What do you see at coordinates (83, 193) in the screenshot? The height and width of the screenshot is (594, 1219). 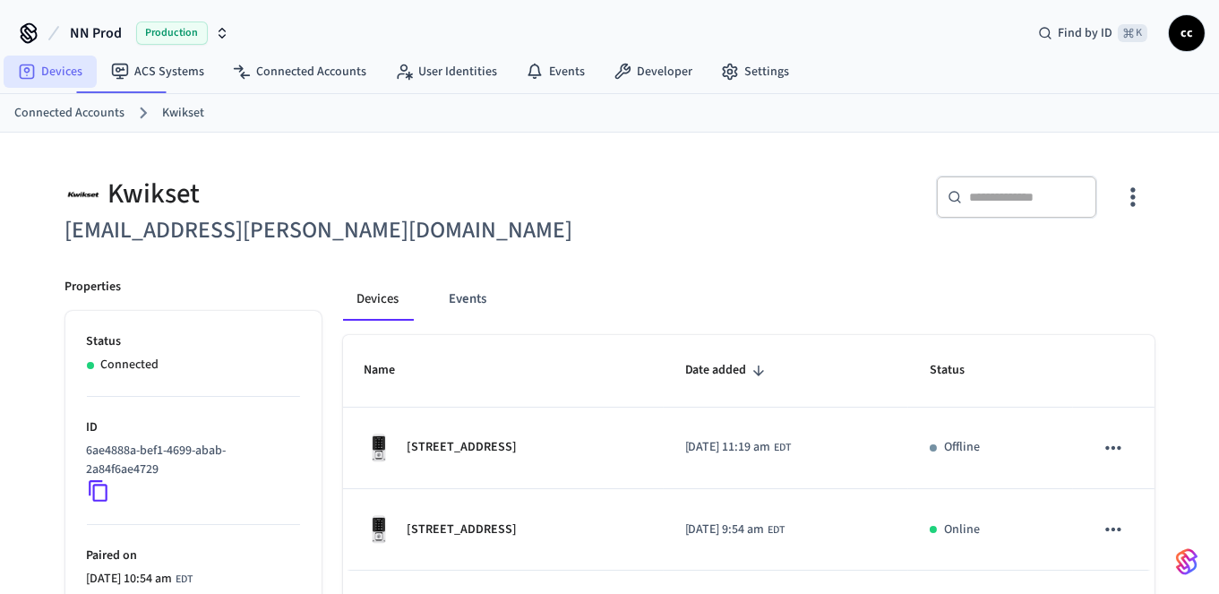 I see `img: Kwikset Logo, Square` at bounding box center [83, 193].